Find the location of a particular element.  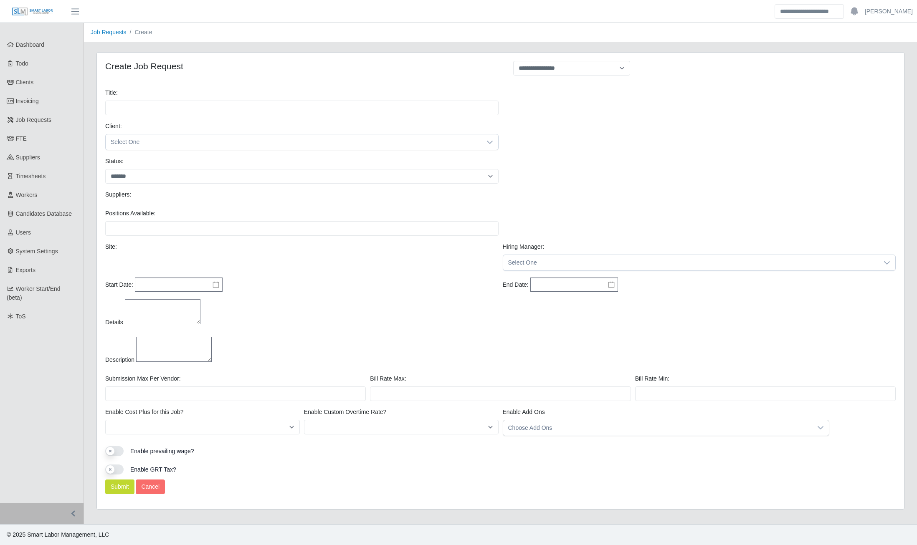

label: Details is located at coordinates (114, 322).